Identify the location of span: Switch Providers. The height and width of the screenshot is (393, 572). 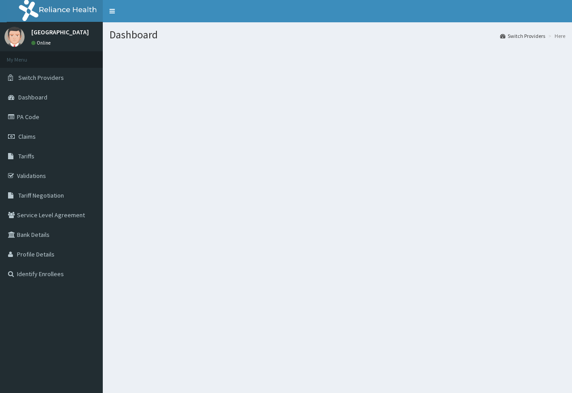
(41, 78).